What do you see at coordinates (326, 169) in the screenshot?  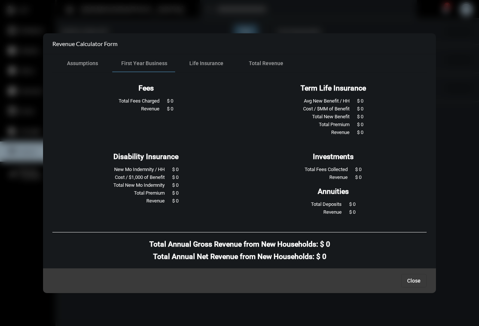 I see `p: Total Fees Collected` at bounding box center [326, 169].